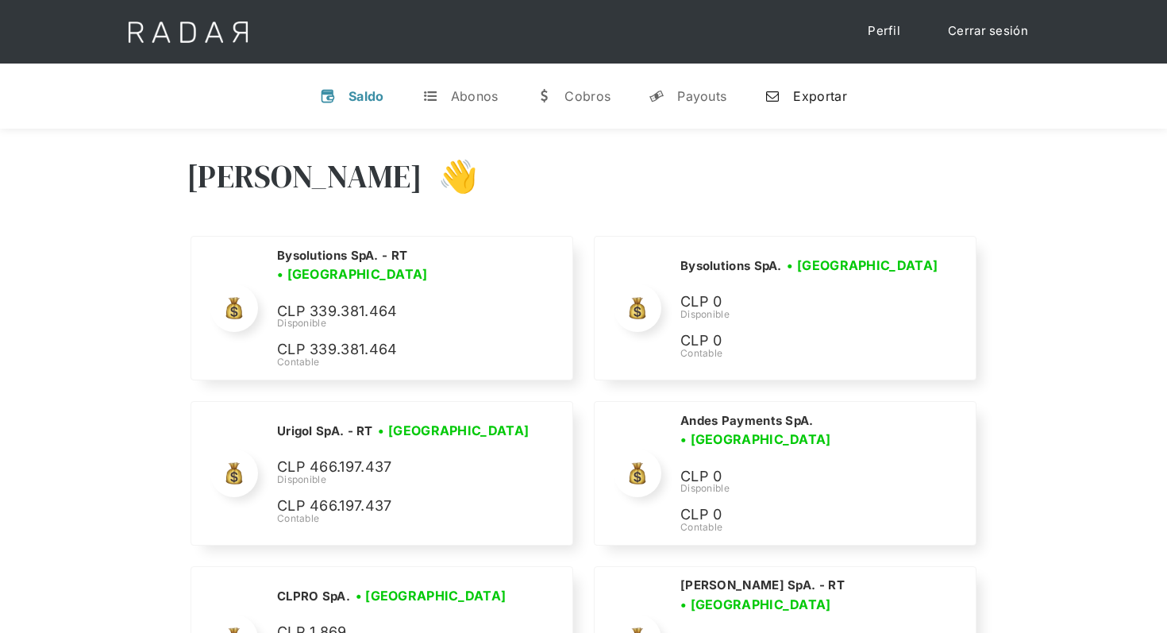 The height and width of the screenshot is (633, 1167). What do you see at coordinates (702, 96) in the screenshot?
I see `div: Payouts` at bounding box center [702, 96].